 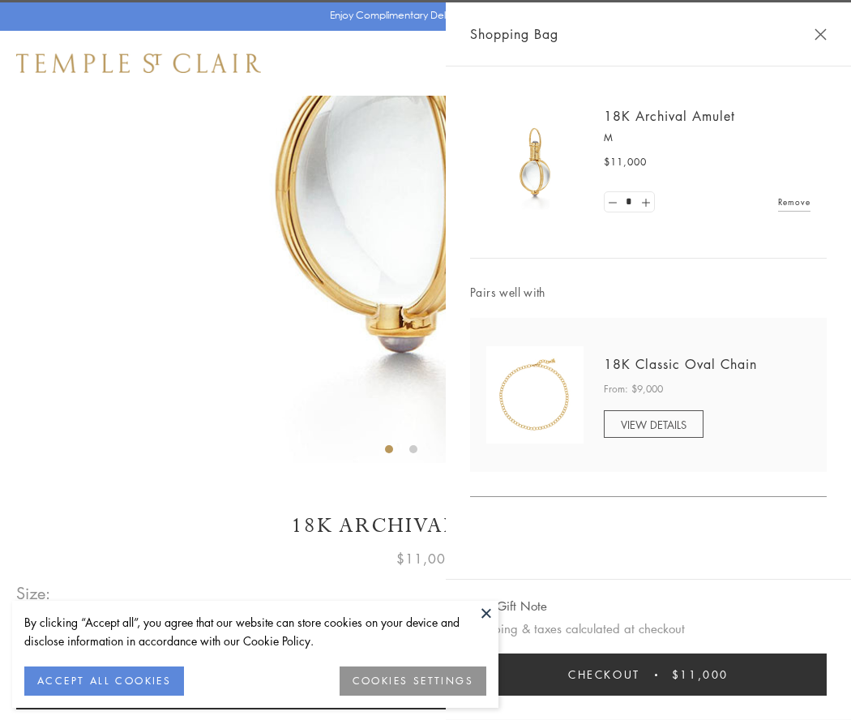 I want to click on span: Size:, so click(x=34, y=593).